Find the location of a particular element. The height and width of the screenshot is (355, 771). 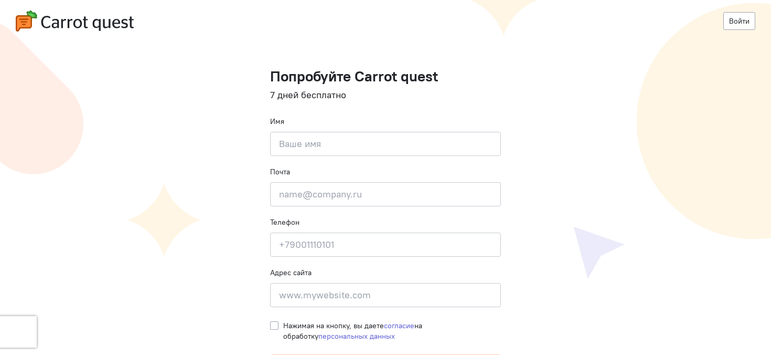

a: Войти is located at coordinates (739, 21).